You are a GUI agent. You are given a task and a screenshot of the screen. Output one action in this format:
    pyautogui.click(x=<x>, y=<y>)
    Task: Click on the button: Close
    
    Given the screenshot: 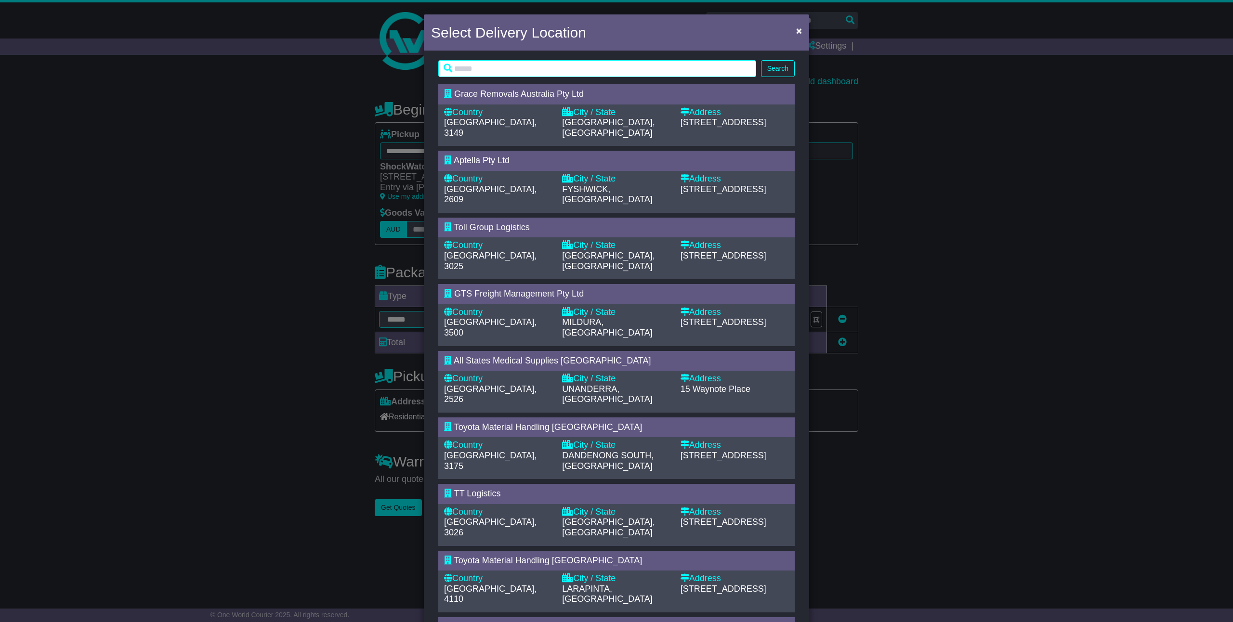 What is the action you would take?
    pyautogui.click(x=799, y=30)
    